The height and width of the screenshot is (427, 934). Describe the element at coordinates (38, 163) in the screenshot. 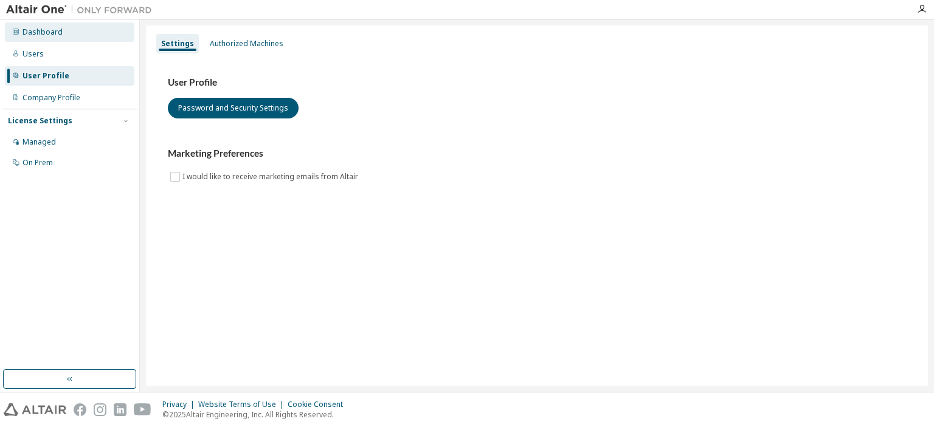

I see `div: On Prem` at that location.